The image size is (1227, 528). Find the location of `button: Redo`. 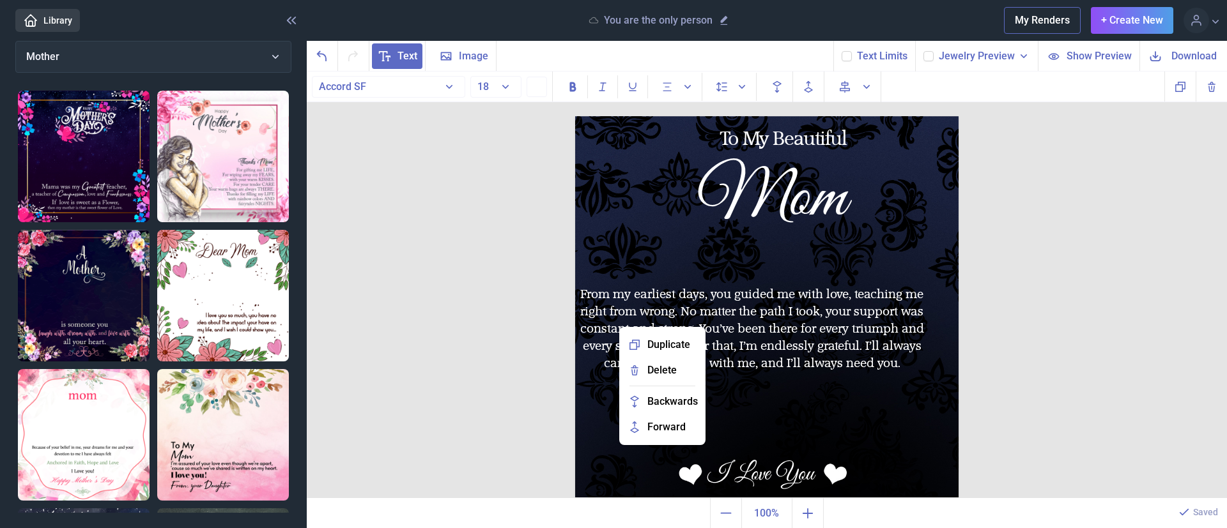

button: Redo is located at coordinates (353, 56).